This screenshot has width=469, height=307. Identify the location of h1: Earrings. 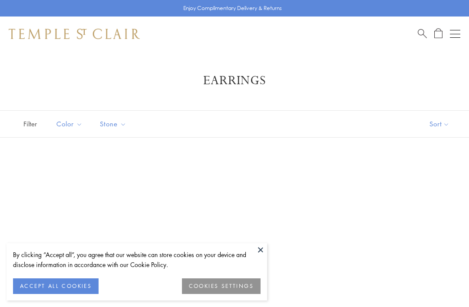
(235, 81).